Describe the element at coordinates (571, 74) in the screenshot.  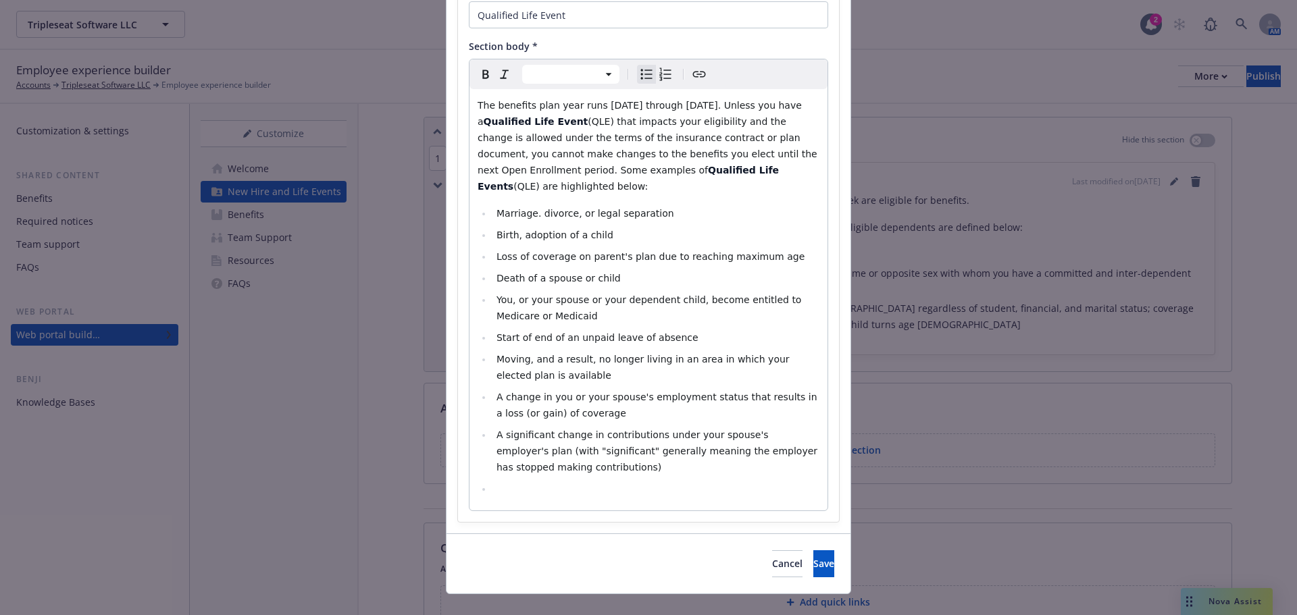
I see `button: Block type` at that location.